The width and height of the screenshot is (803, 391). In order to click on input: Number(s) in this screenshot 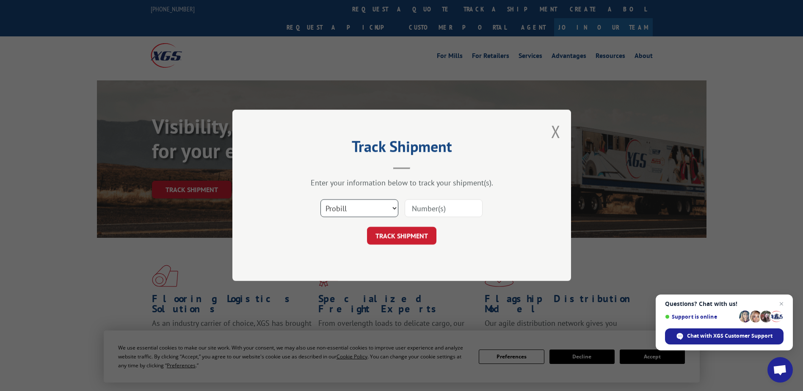, I will do `click(443, 209)`.